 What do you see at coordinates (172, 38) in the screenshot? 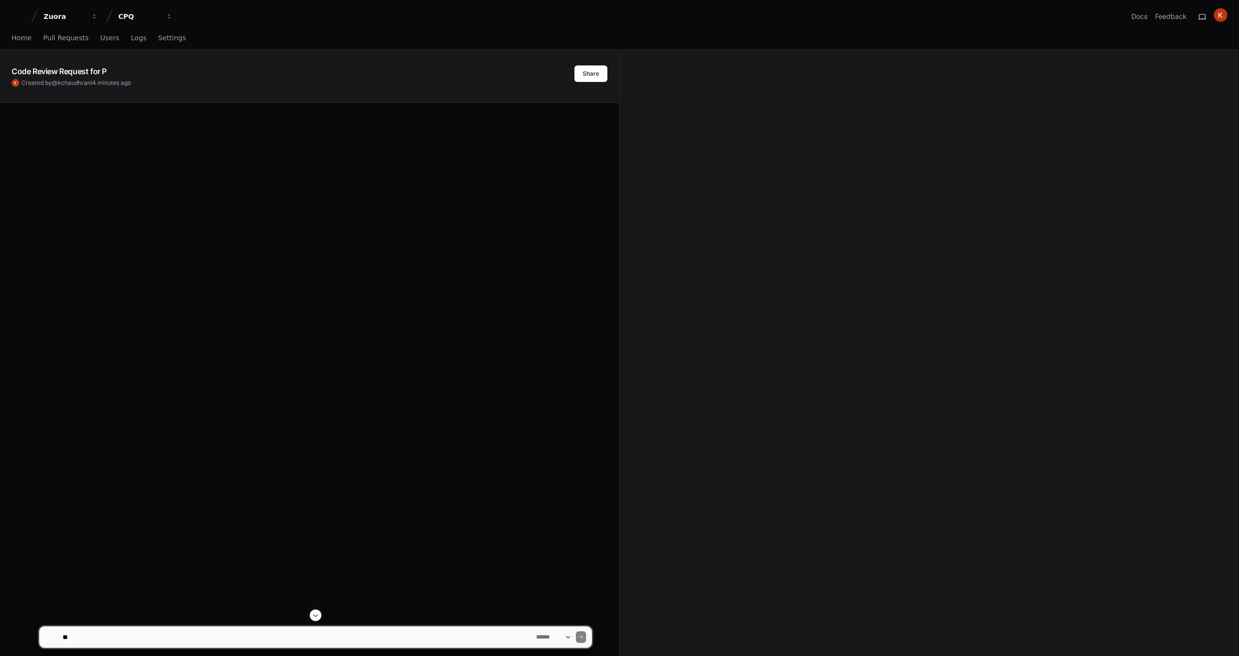
I see `a: Settings` at bounding box center [172, 38].